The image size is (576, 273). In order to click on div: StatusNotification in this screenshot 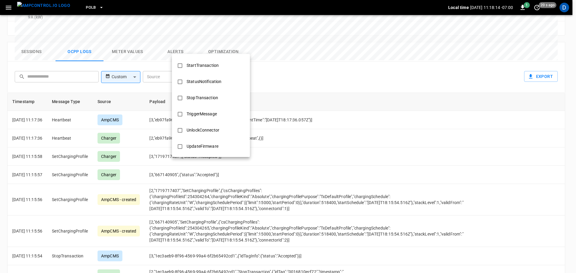, I will do `click(204, 82)`.